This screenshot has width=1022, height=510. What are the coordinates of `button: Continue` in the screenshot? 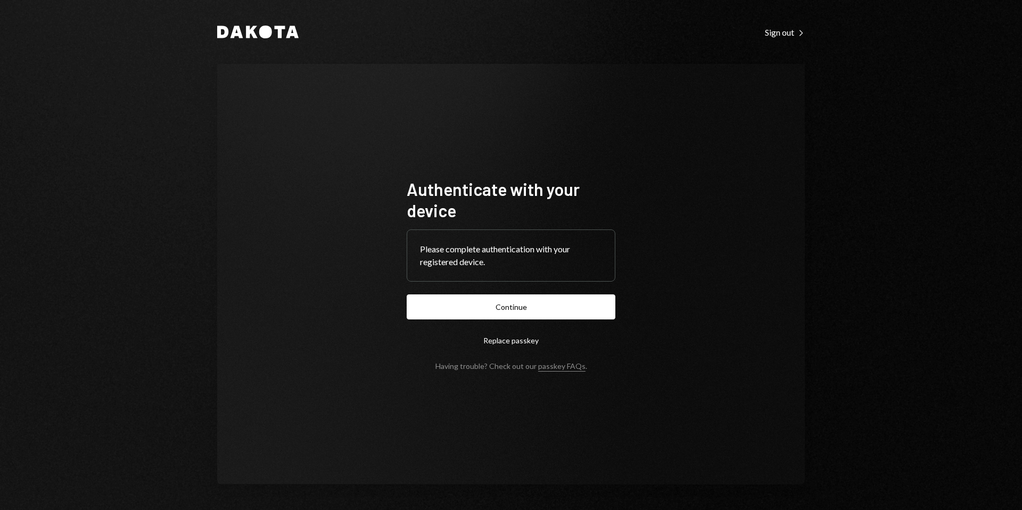 It's located at (511, 306).